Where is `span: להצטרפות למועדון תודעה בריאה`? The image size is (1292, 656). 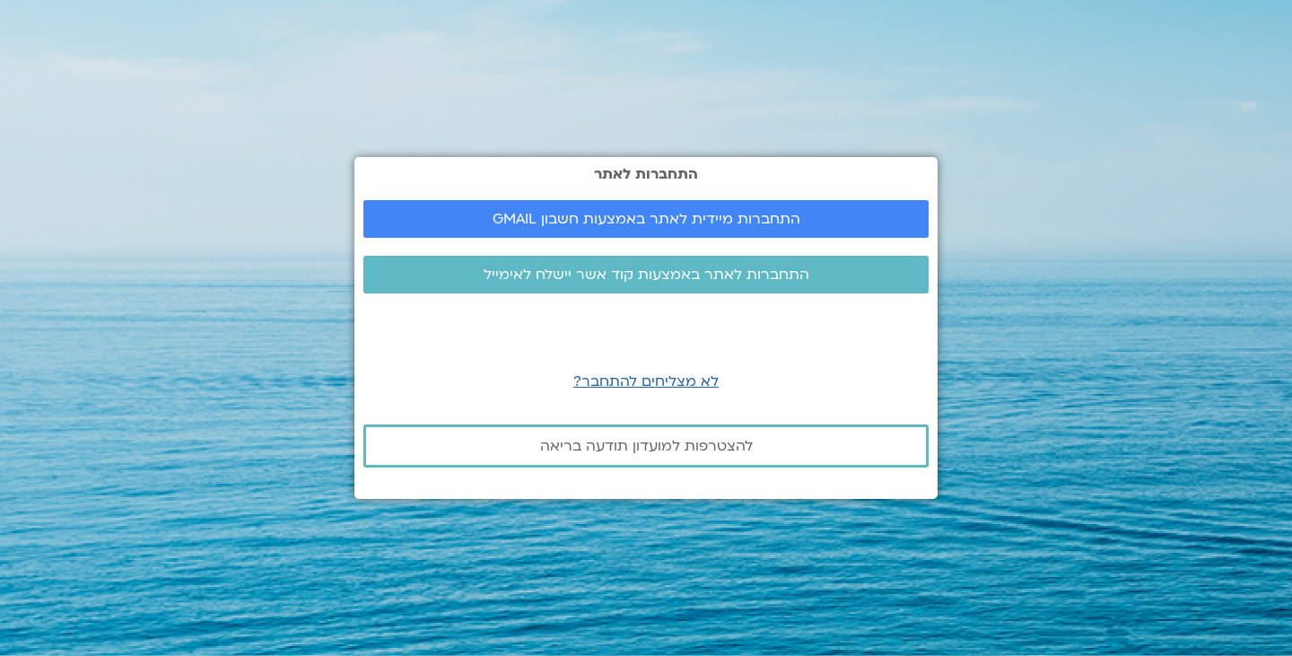
span: להצטרפות למועדון תודעה בריאה is located at coordinates (646, 446).